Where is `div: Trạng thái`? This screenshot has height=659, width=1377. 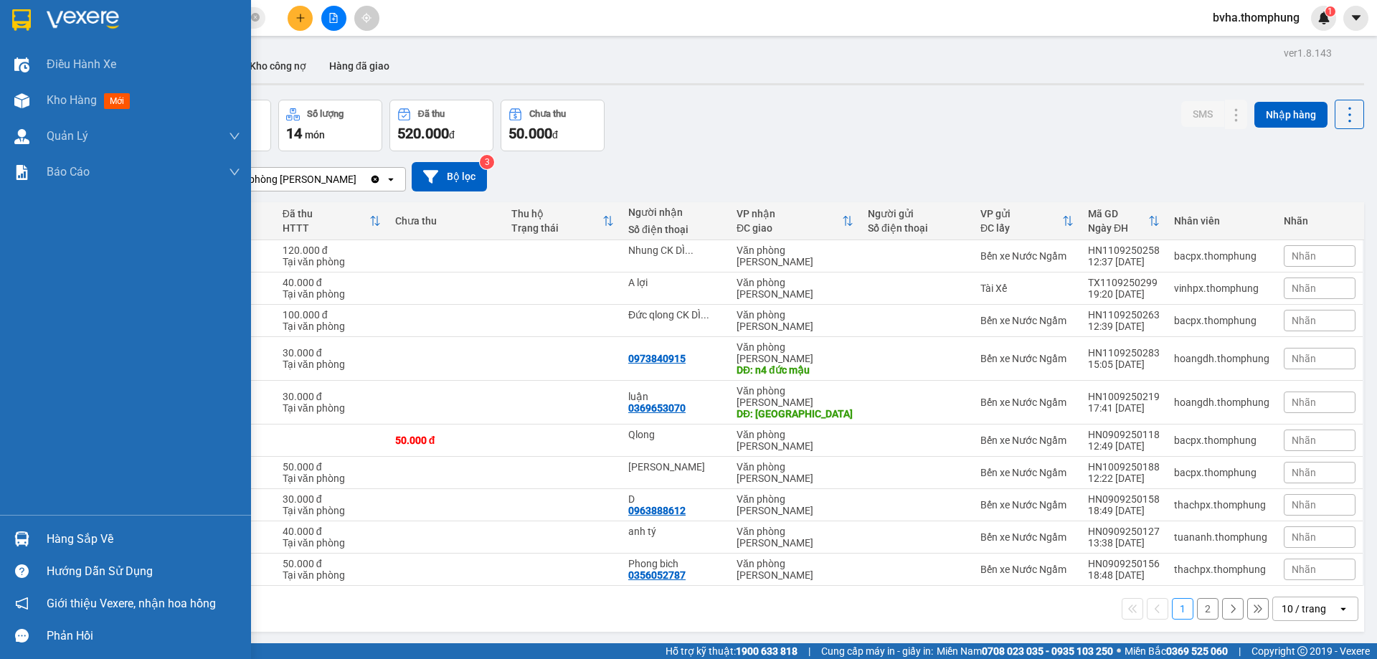
div: Trạng thái is located at coordinates (557, 228).